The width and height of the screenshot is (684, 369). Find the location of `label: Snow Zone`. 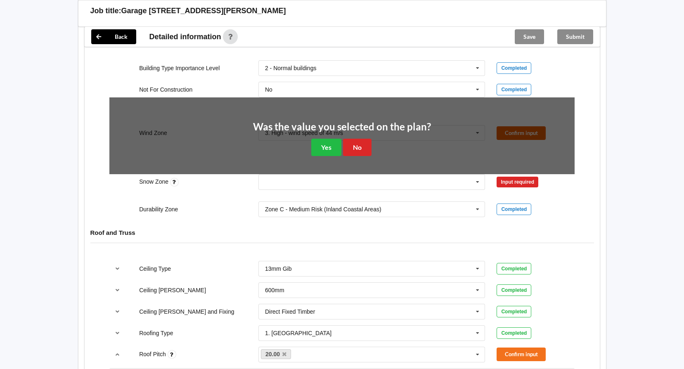

label: Snow Zone is located at coordinates (154, 182).